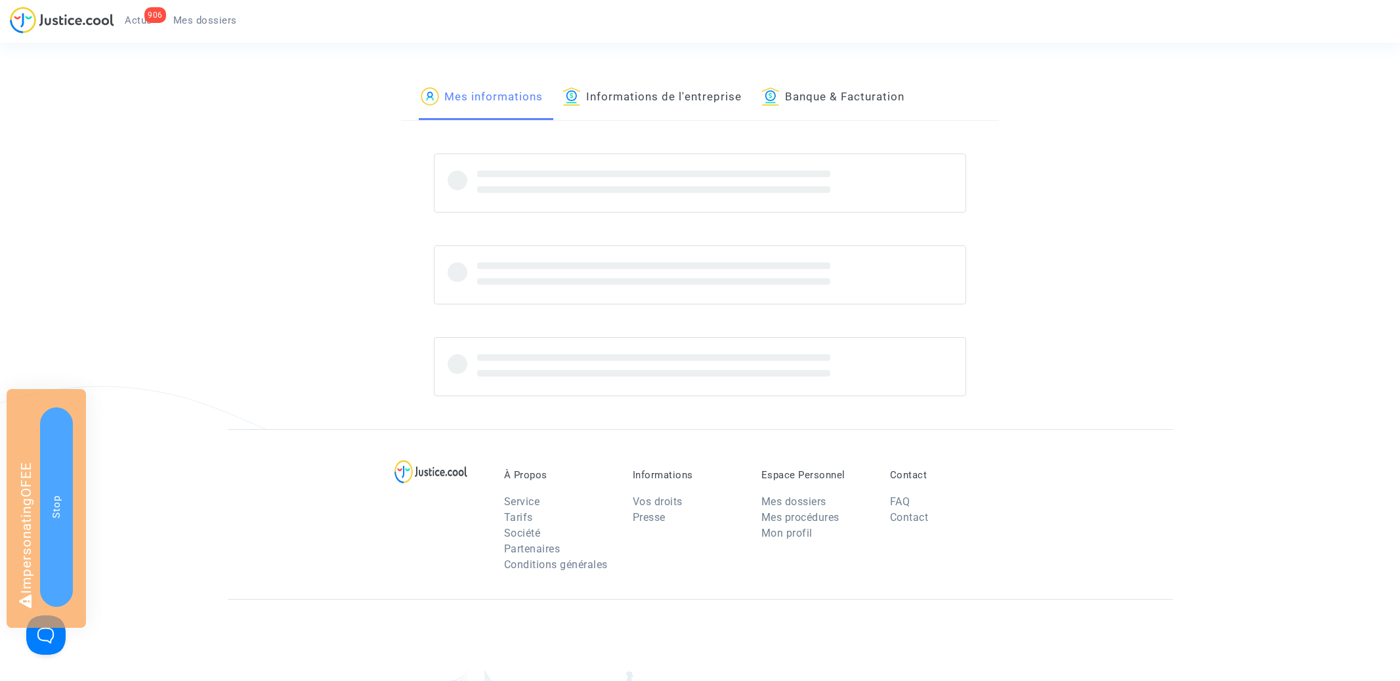 The height and width of the screenshot is (681, 1400). Describe the element at coordinates (46, 509) in the screenshot. I see `div: Impersonating` at that location.